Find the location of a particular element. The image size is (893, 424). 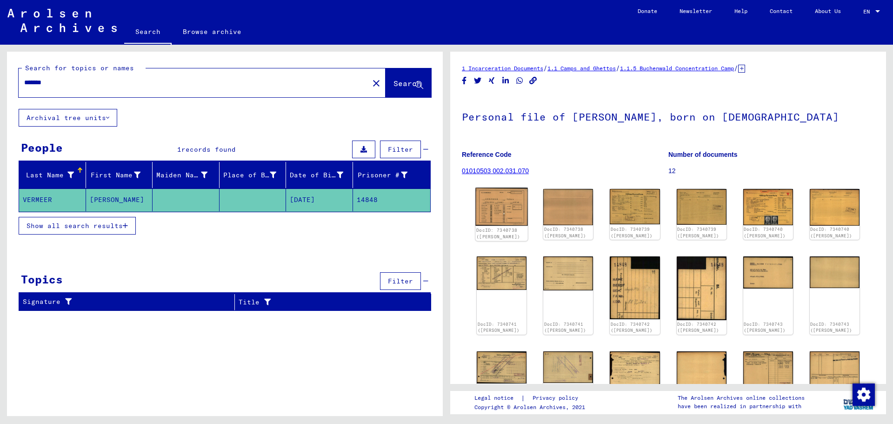

a: Legal notice is located at coordinates (498, 398).